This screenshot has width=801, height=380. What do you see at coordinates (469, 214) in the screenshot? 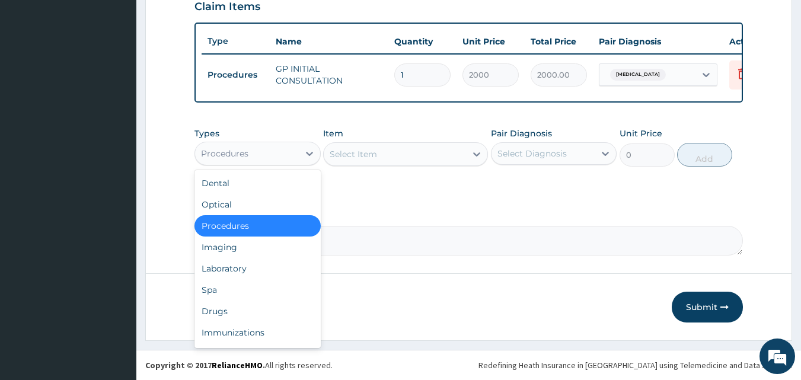
I see `label: Comment` at bounding box center [469, 214].